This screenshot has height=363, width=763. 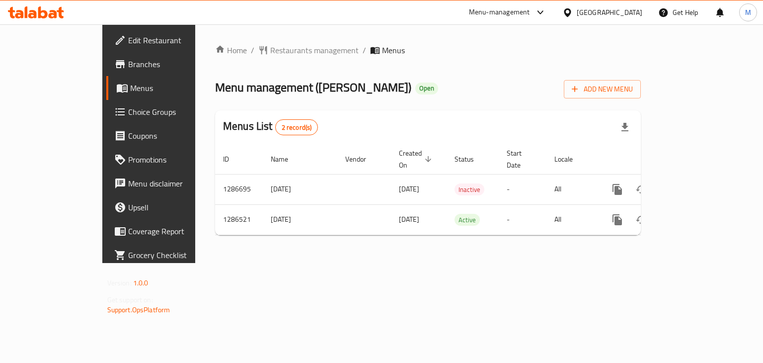 What do you see at coordinates (239, 219) in the screenshot?
I see `td: 1286521` at bounding box center [239, 219].